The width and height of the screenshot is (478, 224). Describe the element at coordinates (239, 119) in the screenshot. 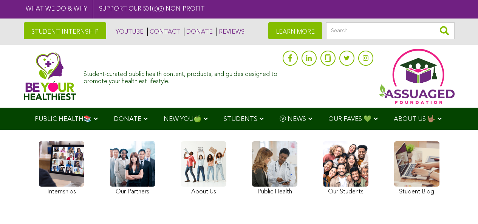

I see `div: Navigation Menu` at that location.